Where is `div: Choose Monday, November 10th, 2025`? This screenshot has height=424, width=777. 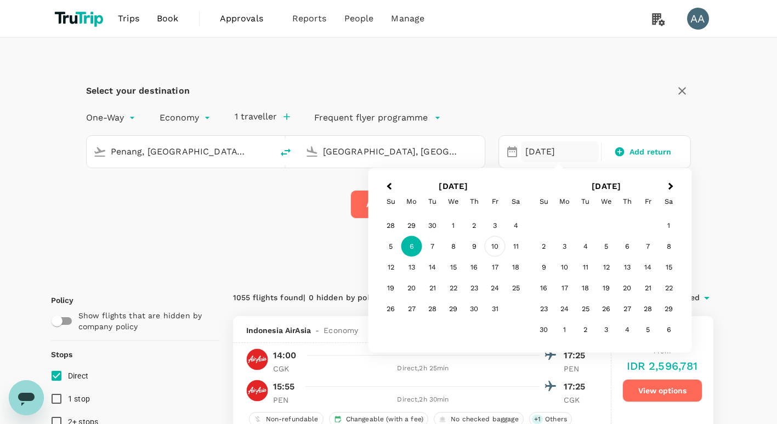 div: Choose Monday, November 10th, 2025 is located at coordinates (564, 267).